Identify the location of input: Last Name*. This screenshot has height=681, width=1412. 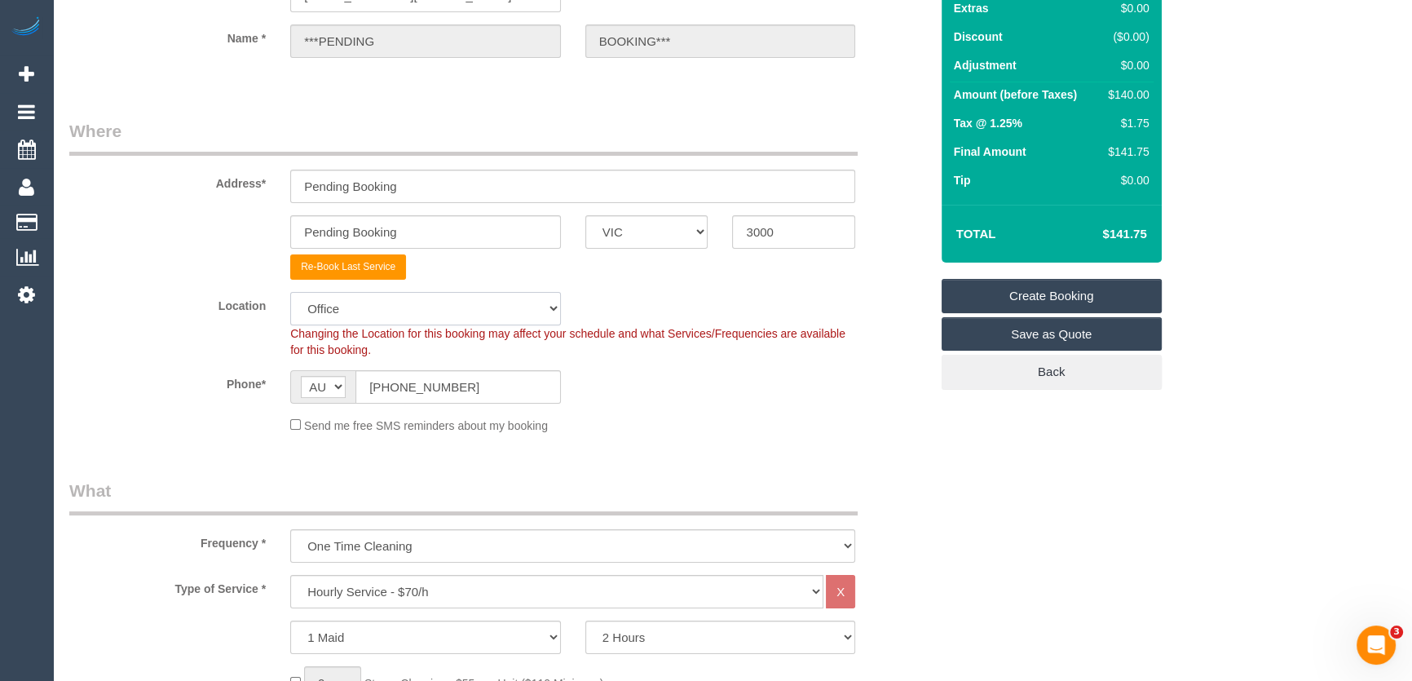
(721, 41).